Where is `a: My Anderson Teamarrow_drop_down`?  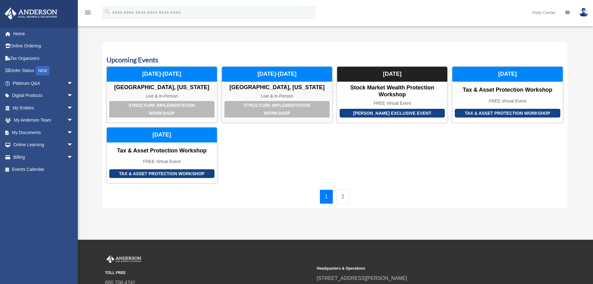
a: My Anderson Teamarrow_drop_down is located at coordinates (43, 120).